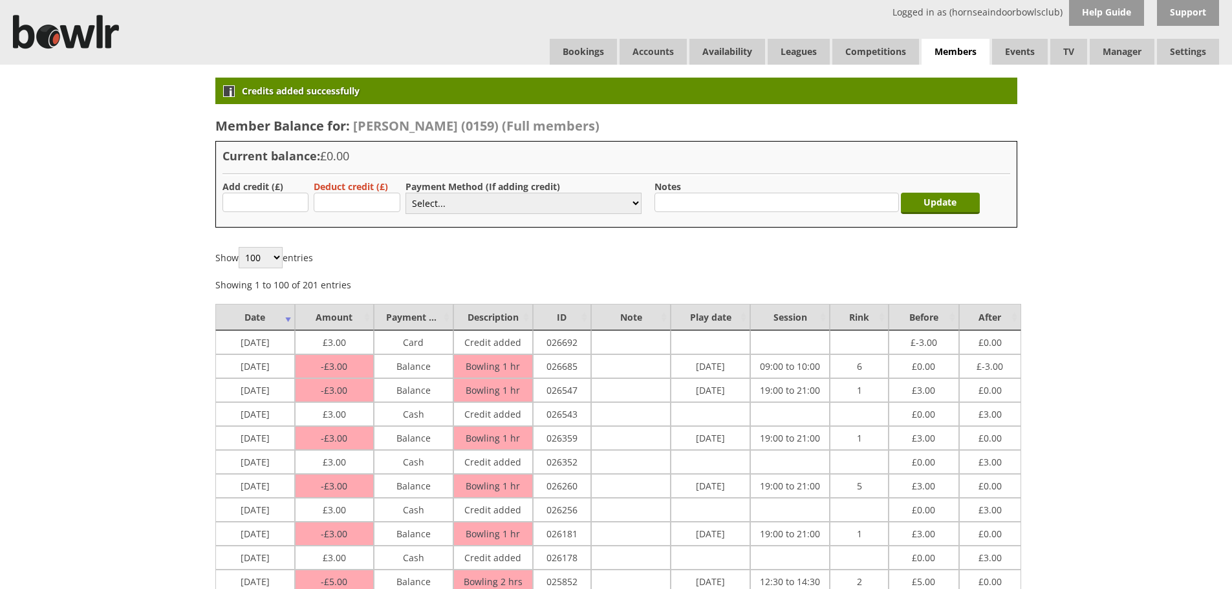 The image size is (1232, 589). Describe the element at coordinates (955, 52) in the screenshot. I see `span: Members` at that location.